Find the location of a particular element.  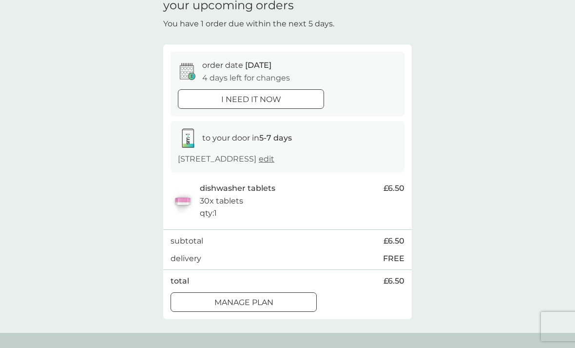

button: Manage plan is located at coordinates (244, 302).